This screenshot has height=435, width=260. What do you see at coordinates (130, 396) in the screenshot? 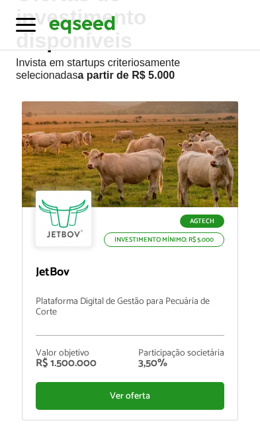
I see `div: Ver oferta` at bounding box center [130, 396].